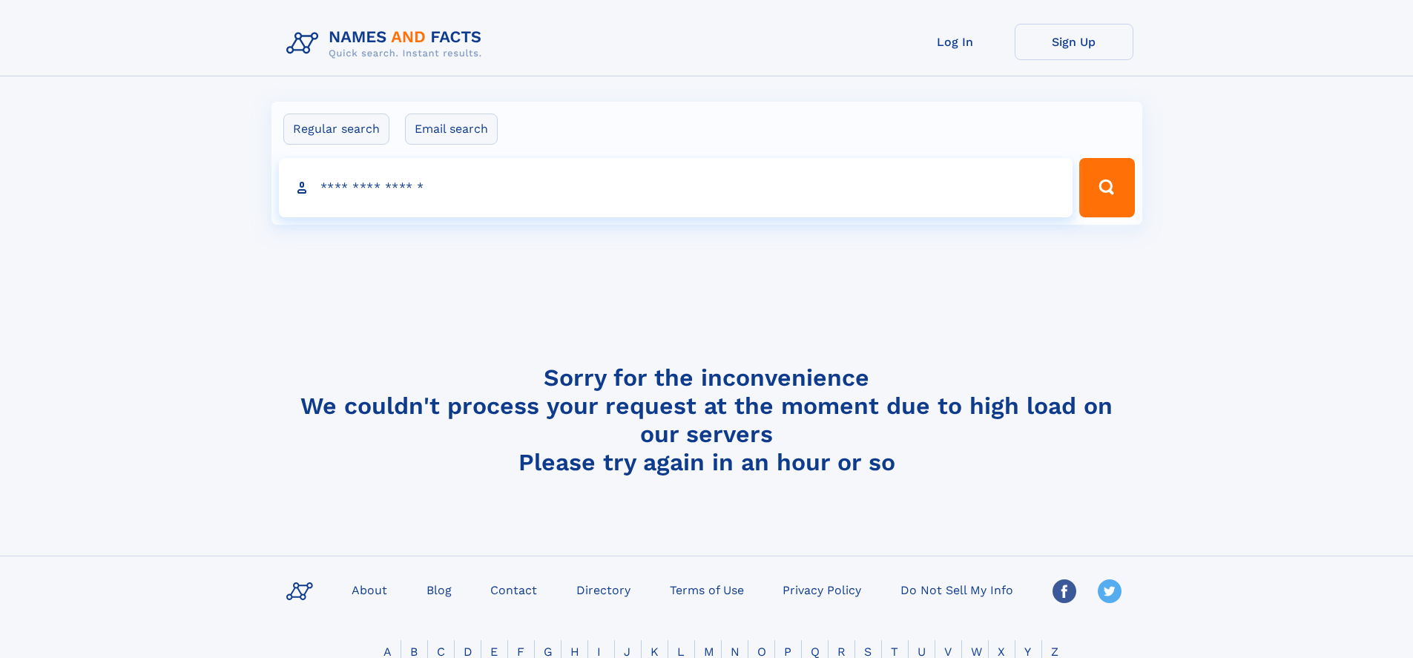 Image resolution: width=1413 pixels, height=658 pixels. What do you see at coordinates (957, 589) in the screenshot?
I see `a: Do Not Sell My Info` at bounding box center [957, 589].